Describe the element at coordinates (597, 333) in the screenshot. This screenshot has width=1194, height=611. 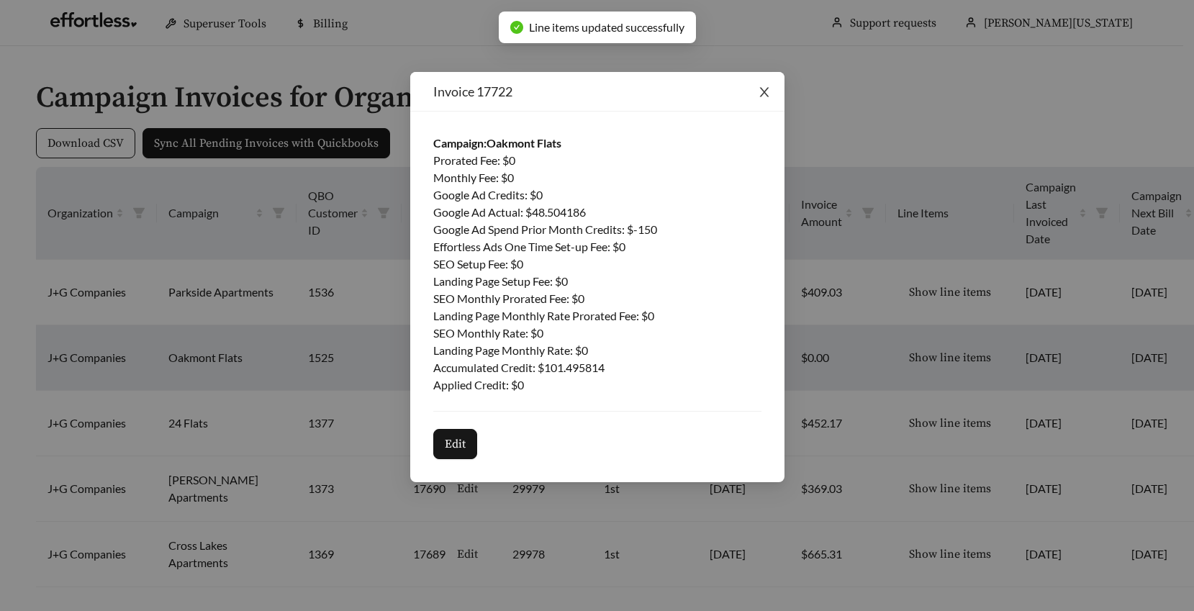
I see `div: SEO Monthly Rate : $ 0` at that location.